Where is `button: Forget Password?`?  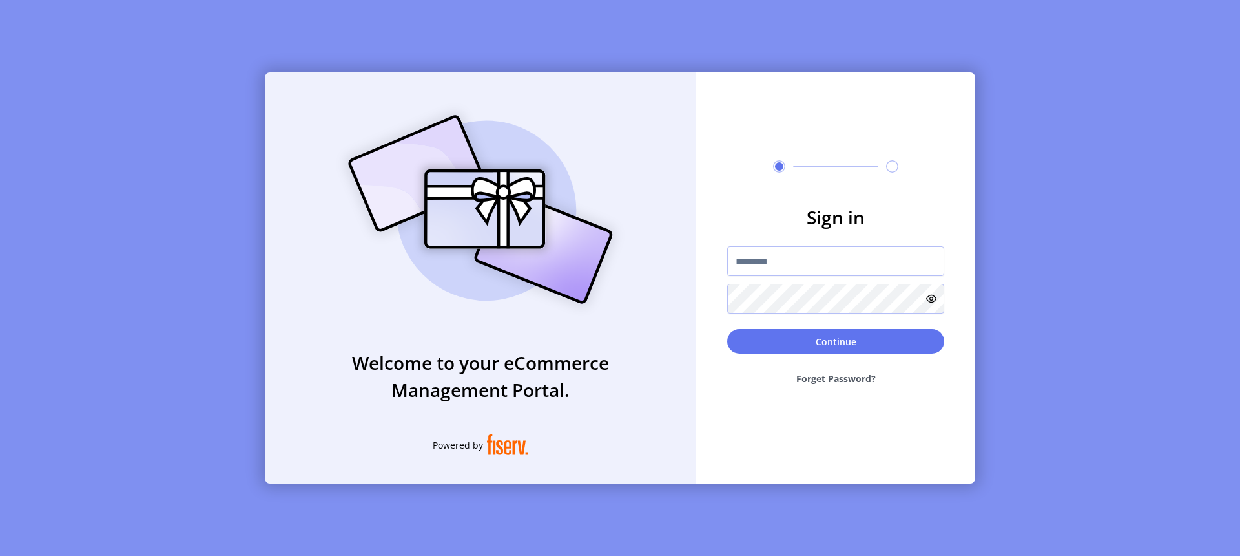 button: Forget Password? is located at coordinates (836, 378).